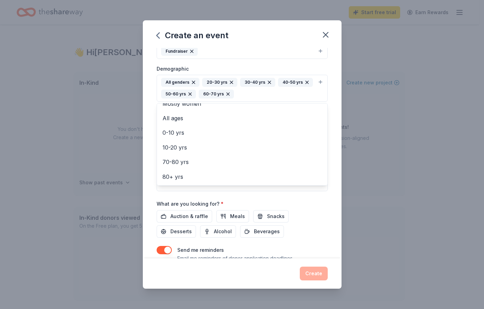 This screenshot has width=484, height=309. What do you see at coordinates (180, 82) in the screenshot?
I see `div: All genders` at bounding box center [180, 82].